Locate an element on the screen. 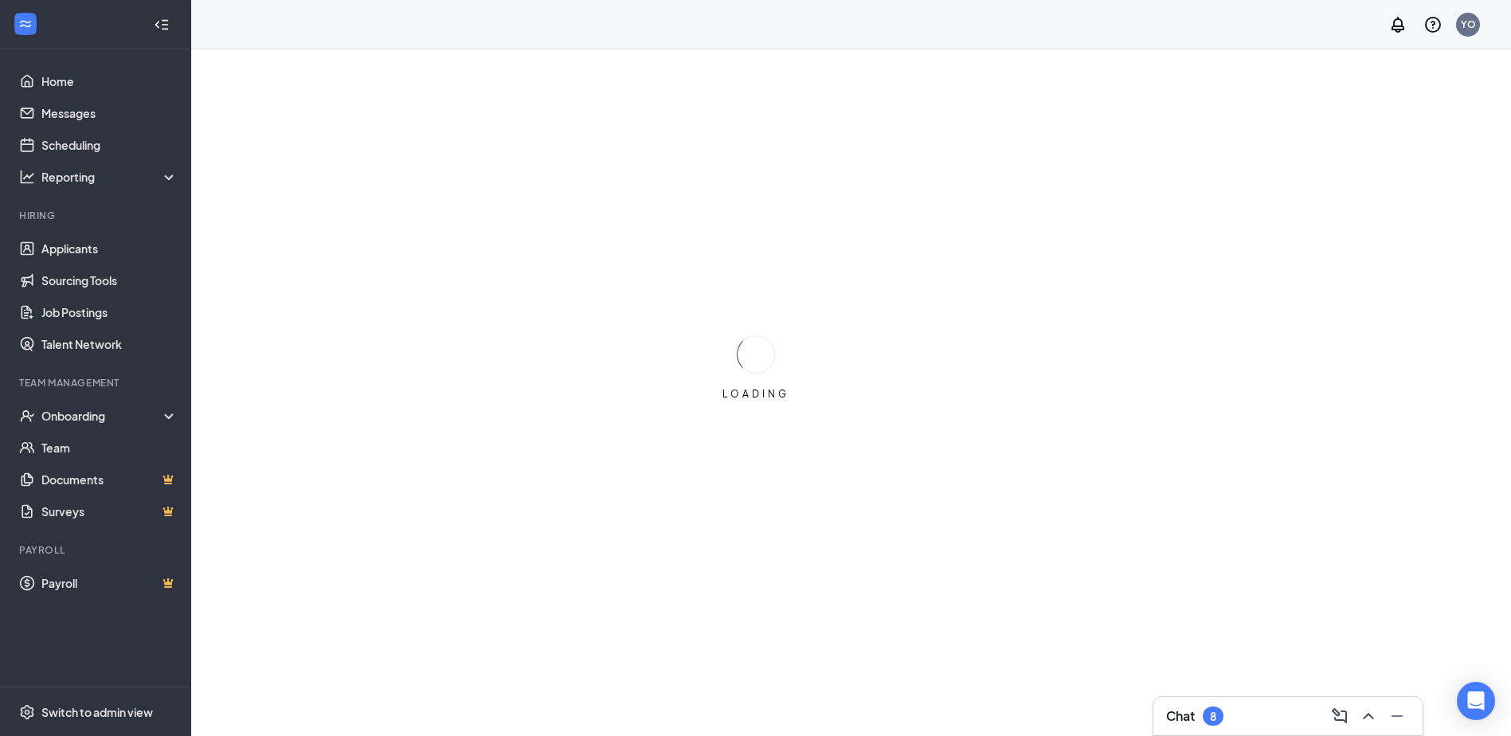 Image resolution: width=1511 pixels, height=736 pixels. svg: Notifications is located at coordinates (1398, 25).